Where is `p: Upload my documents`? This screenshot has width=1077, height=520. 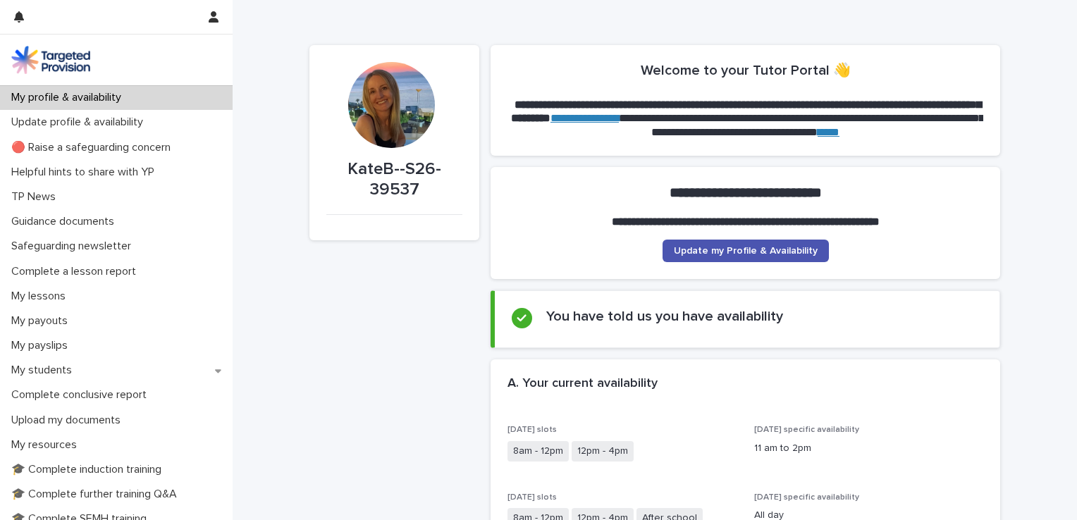 p: Upload my documents is located at coordinates (68, 420).